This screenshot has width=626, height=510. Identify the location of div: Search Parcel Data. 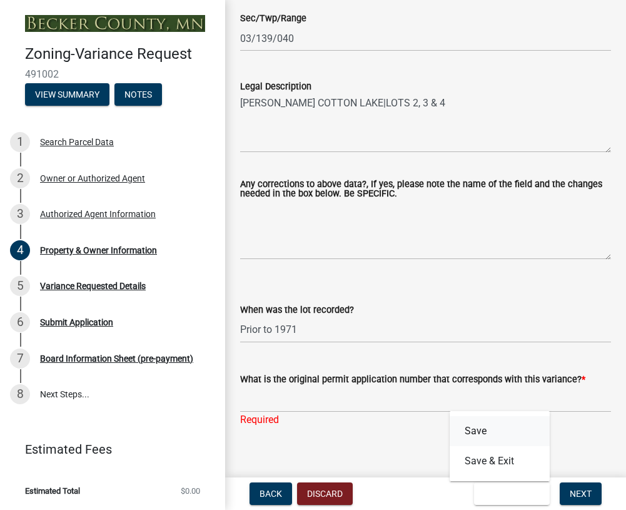
(77, 142).